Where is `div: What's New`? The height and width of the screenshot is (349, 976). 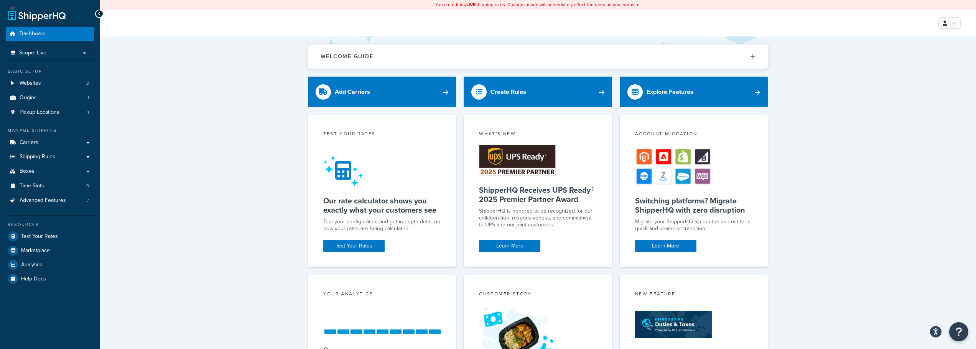
div: What's New is located at coordinates (538, 135).